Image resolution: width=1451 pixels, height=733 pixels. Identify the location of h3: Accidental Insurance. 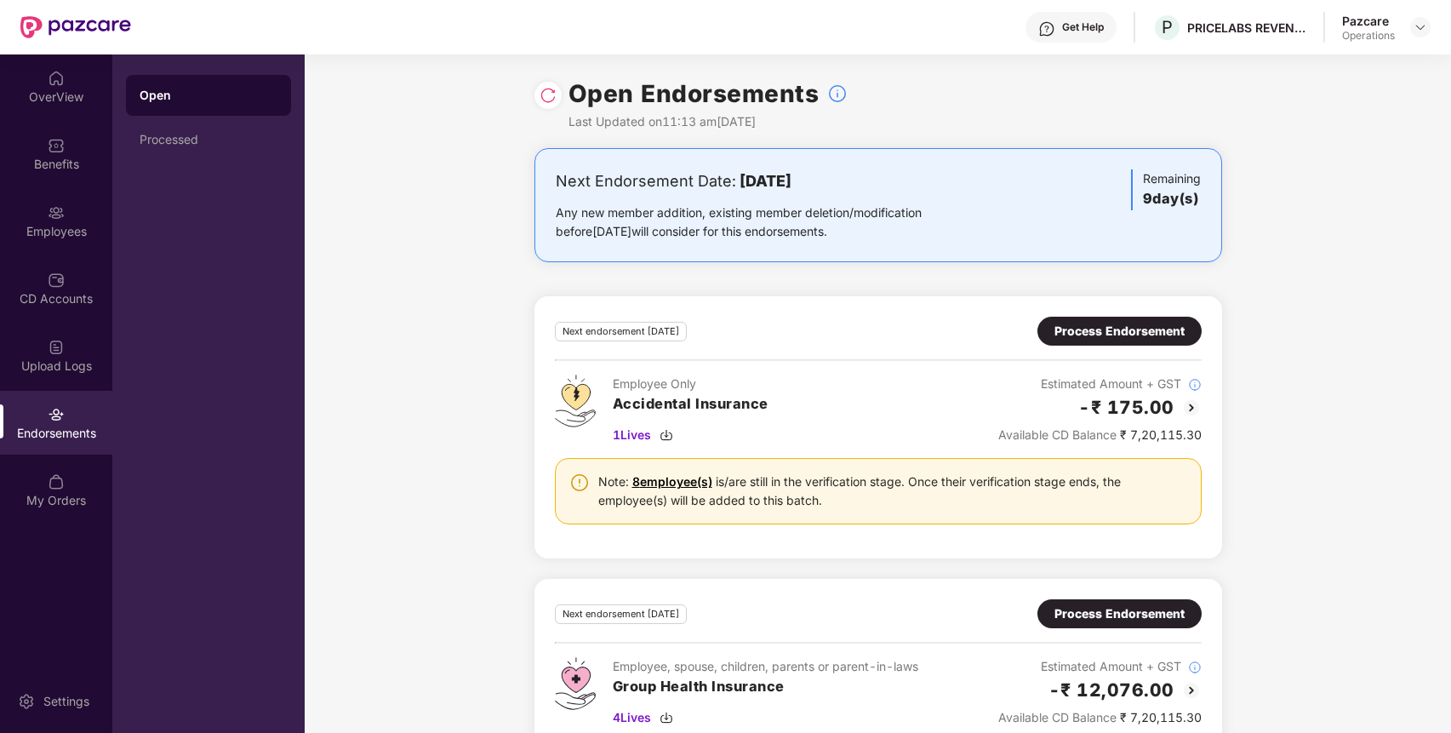
(690, 404).